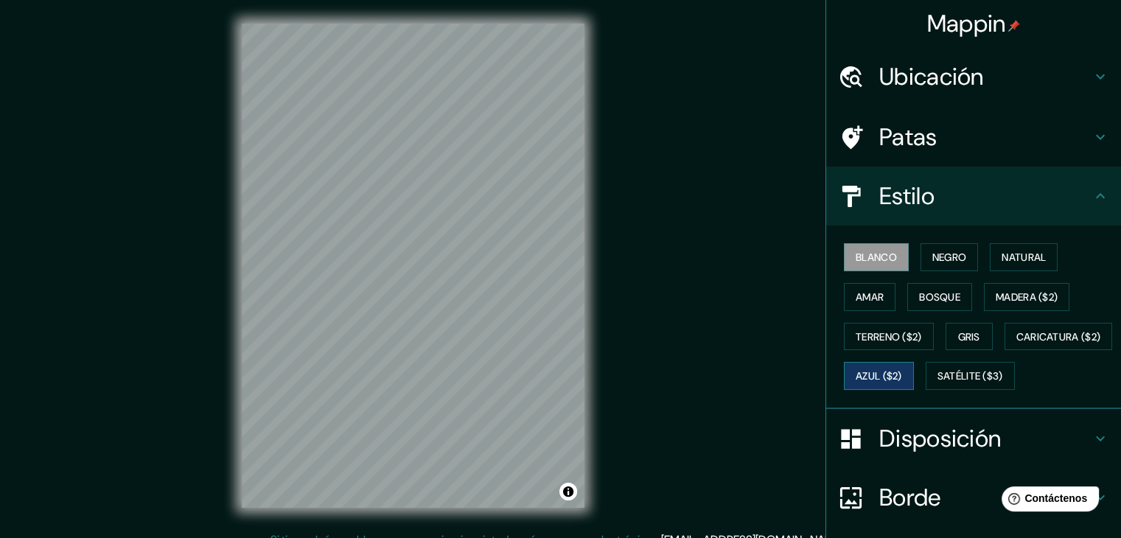 The image size is (1121, 538). Describe the element at coordinates (1058, 337) in the screenshot. I see `button: Caricatura ($2)` at that location.